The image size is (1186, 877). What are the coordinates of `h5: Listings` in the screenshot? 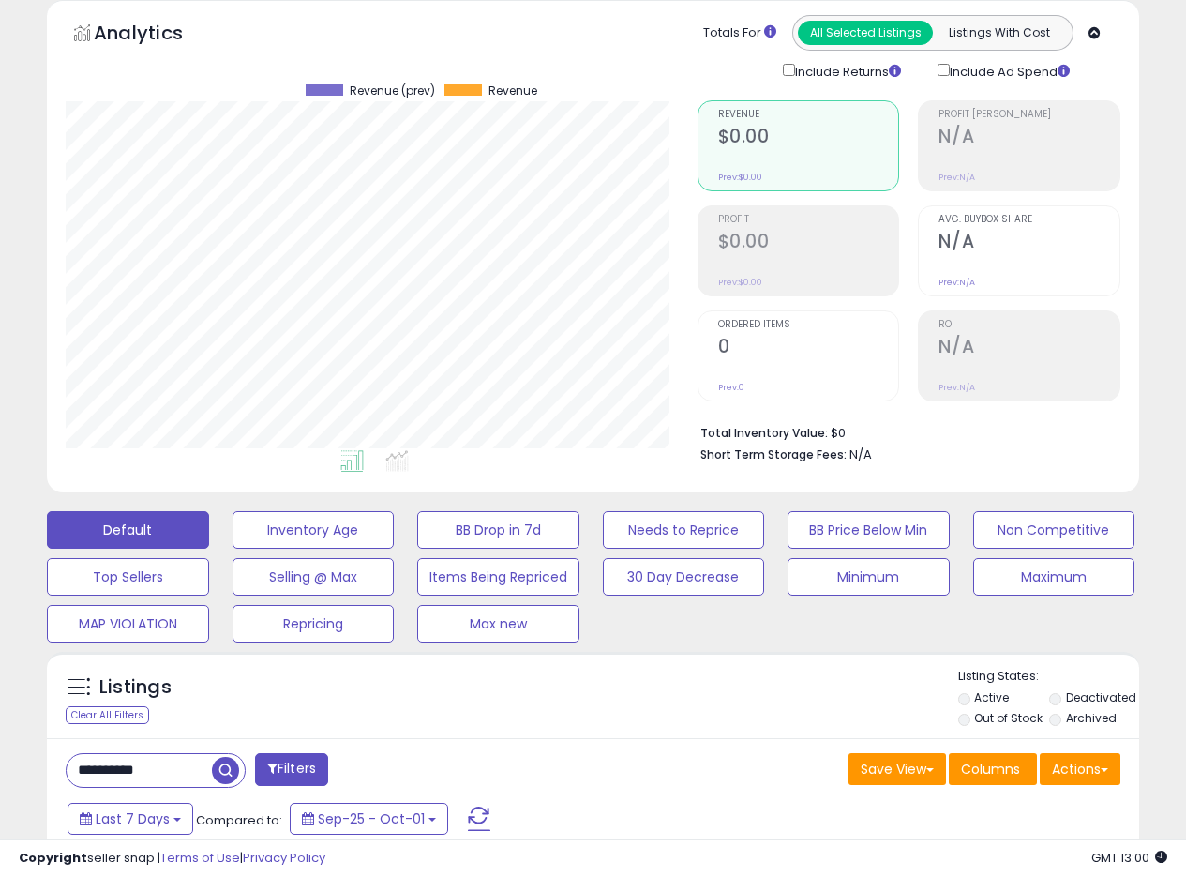 It's located at (135, 687).